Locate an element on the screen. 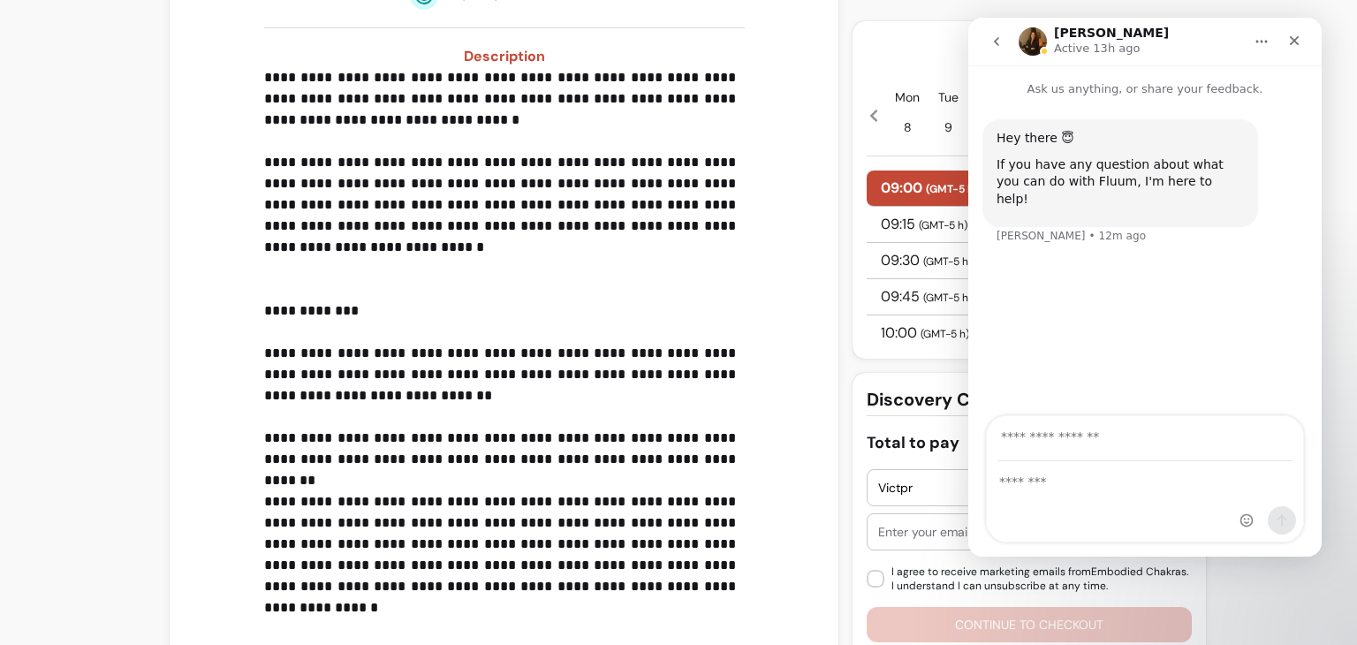 The width and height of the screenshot is (1357, 645). p: Tue is located at coordinates (948, 97).